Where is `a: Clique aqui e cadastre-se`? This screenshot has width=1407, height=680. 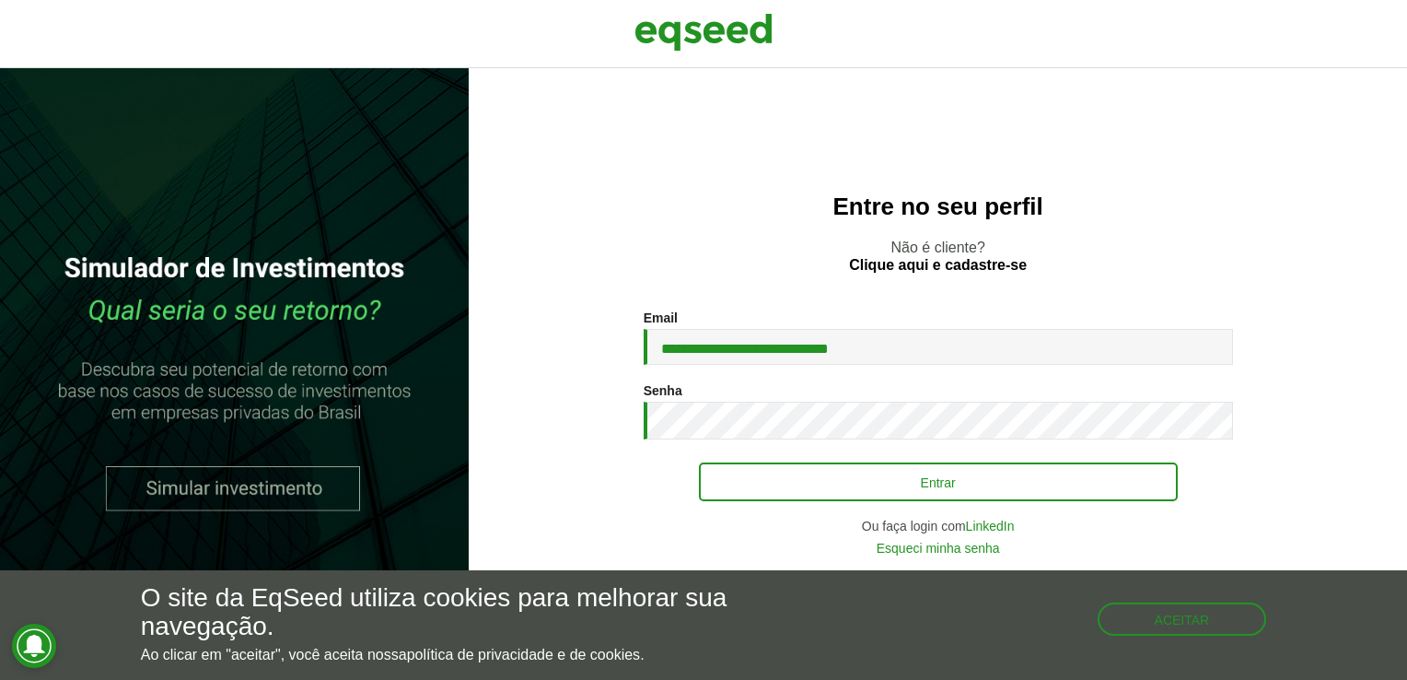
a: Clique aqui e cadastre-se is located at coordinates (938, 265).